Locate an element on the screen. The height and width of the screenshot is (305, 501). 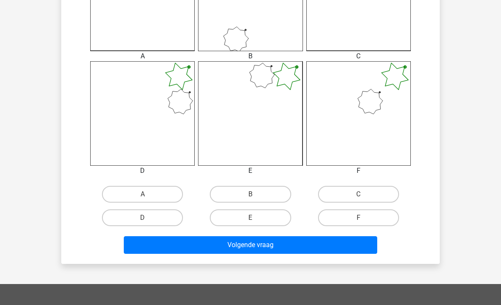
button: Volgende vraag is located at coordinates (251, 245).